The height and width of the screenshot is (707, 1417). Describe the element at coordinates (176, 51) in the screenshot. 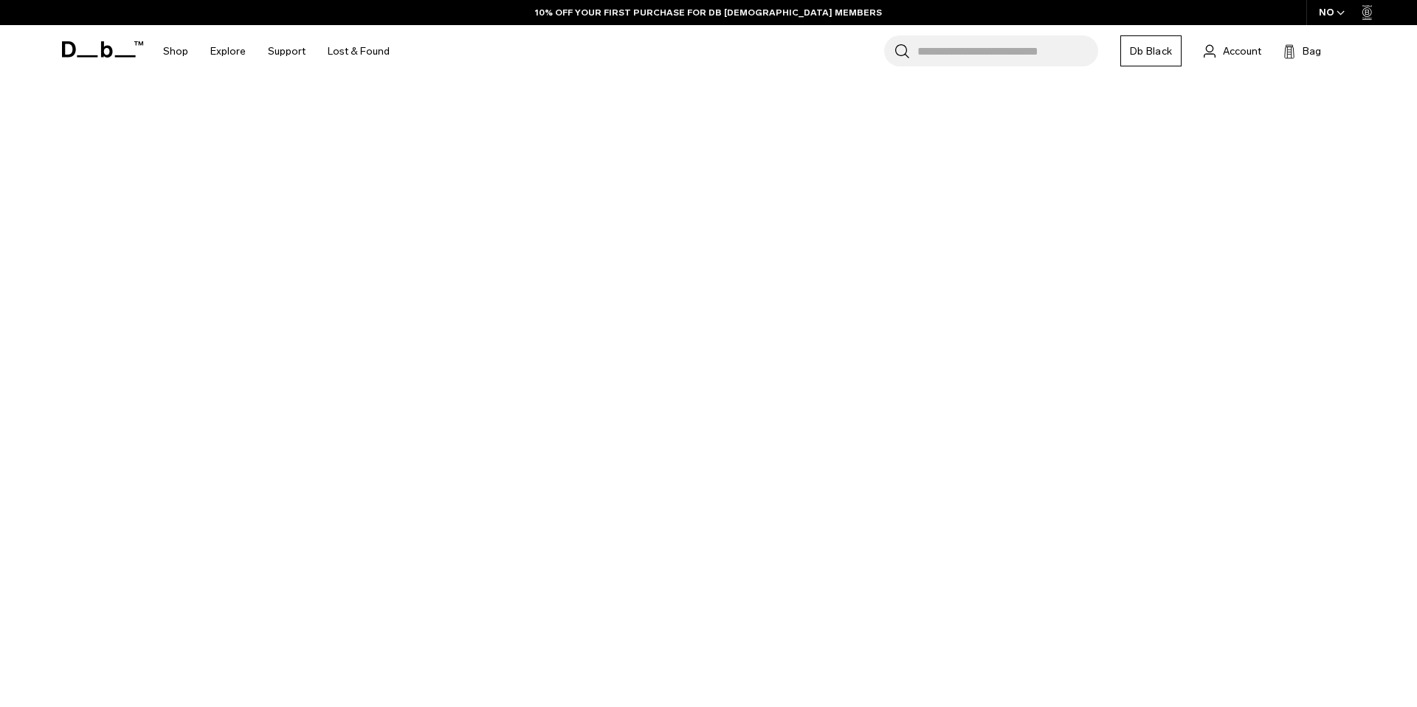

I see `a: Shop` at that location.